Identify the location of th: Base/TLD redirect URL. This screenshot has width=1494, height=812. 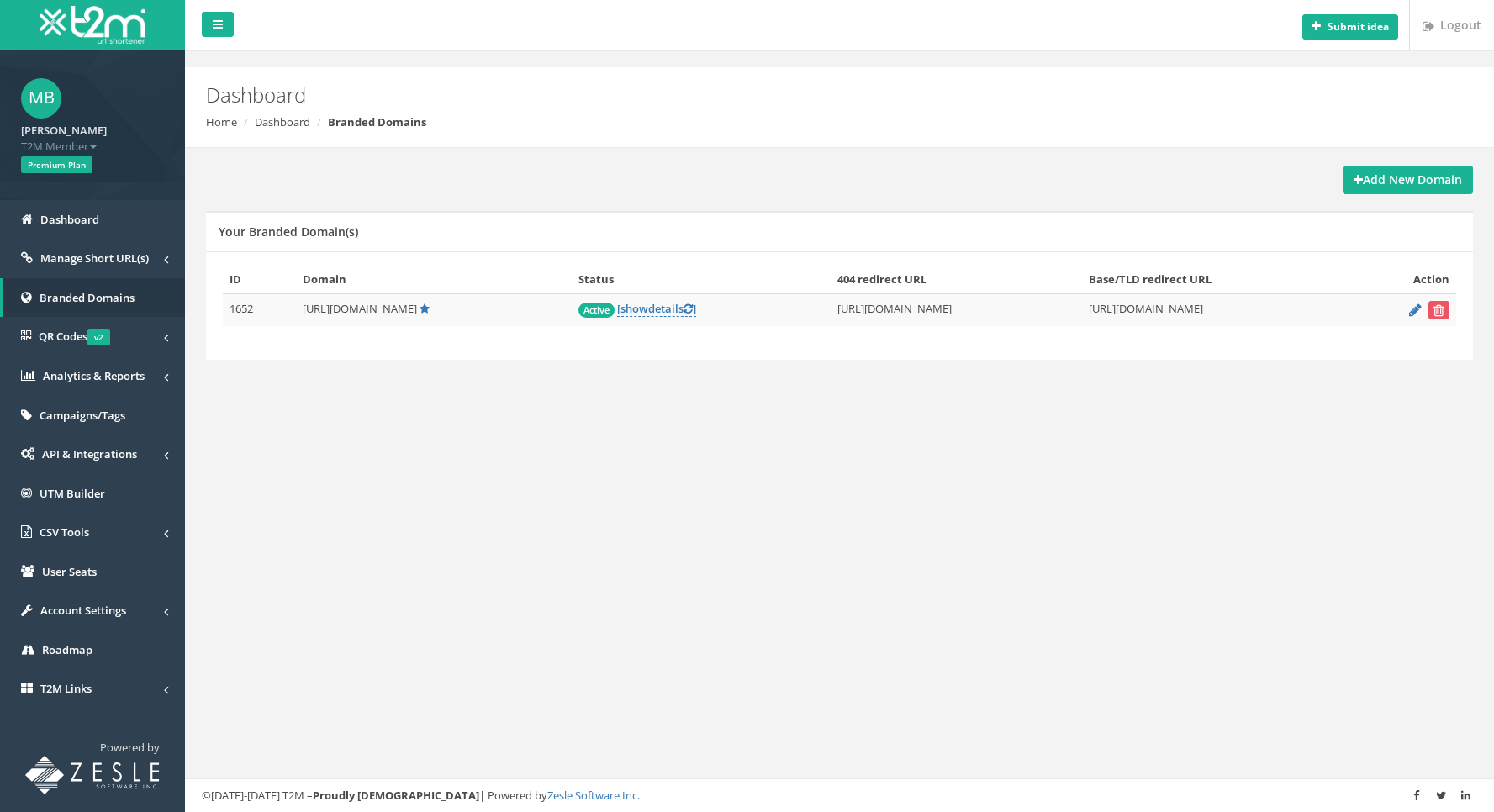
(1215, 279).